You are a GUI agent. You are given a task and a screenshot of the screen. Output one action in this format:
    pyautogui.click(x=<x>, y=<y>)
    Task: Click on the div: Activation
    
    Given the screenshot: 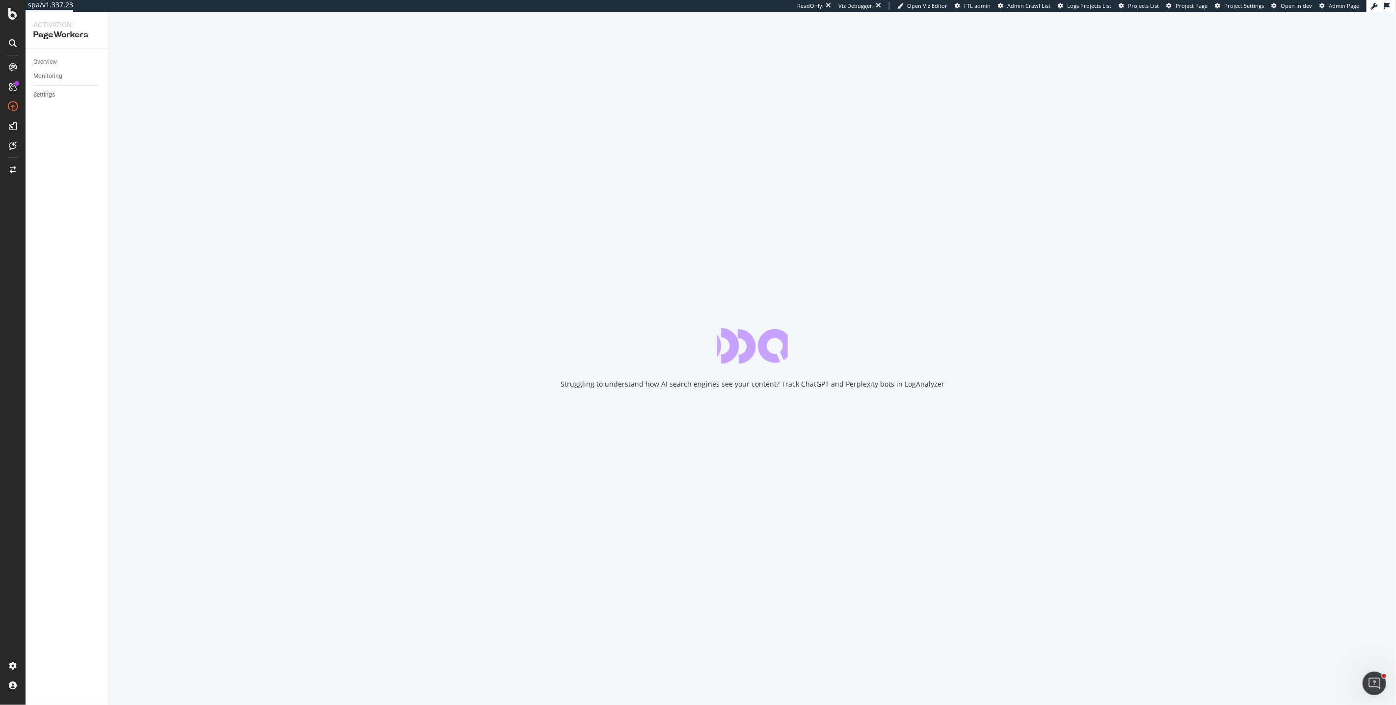 What is the action you would take?
    pyautogui.click(x=67, y=25)
    